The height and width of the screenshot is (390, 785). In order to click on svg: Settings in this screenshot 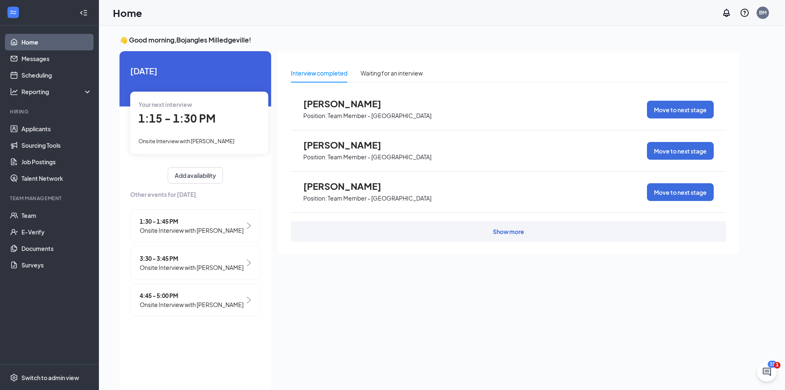, I will do `click(14, 377)`.